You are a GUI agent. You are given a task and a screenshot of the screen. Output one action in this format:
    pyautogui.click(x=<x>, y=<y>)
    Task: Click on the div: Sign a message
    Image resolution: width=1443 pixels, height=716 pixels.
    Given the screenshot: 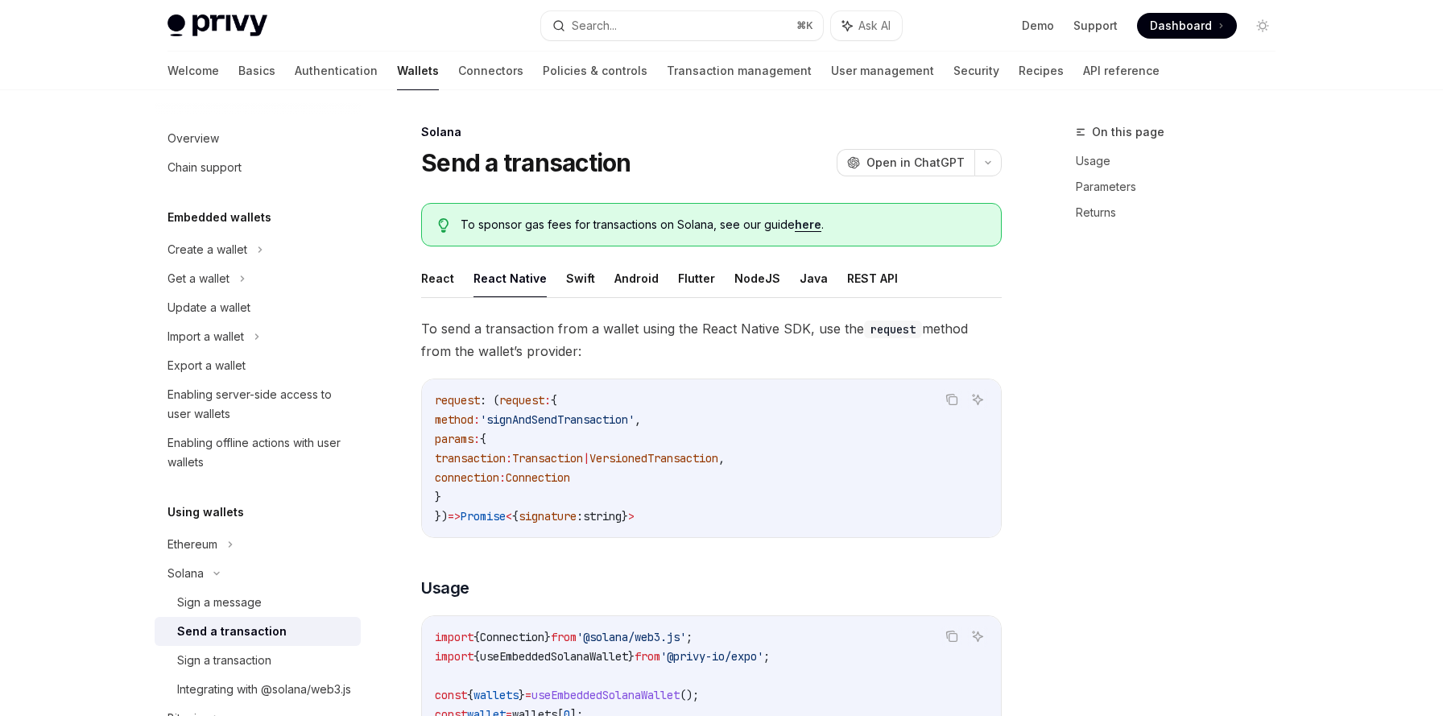 What is the action you would take?
    pyautogui.click(x=219, y=602)
    